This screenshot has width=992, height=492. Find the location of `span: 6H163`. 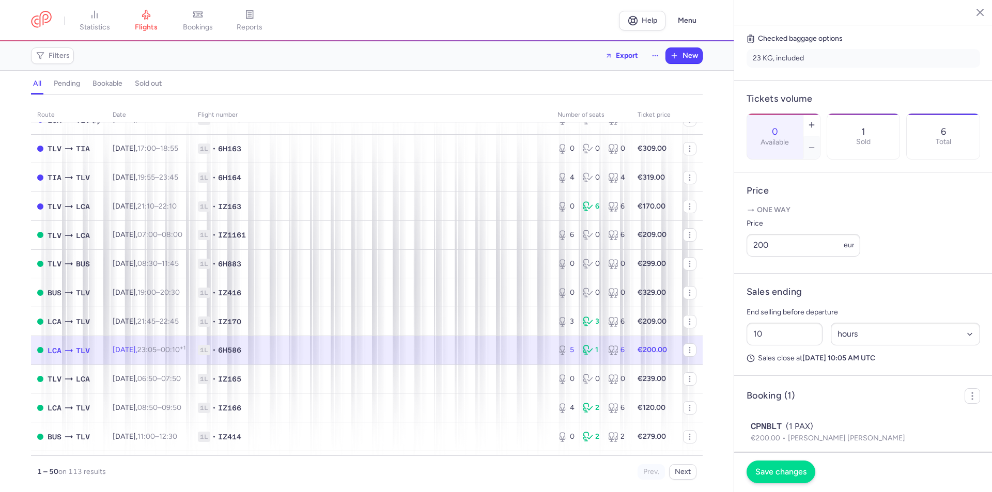

span: 6H163 is located at coordinates (229, 149).